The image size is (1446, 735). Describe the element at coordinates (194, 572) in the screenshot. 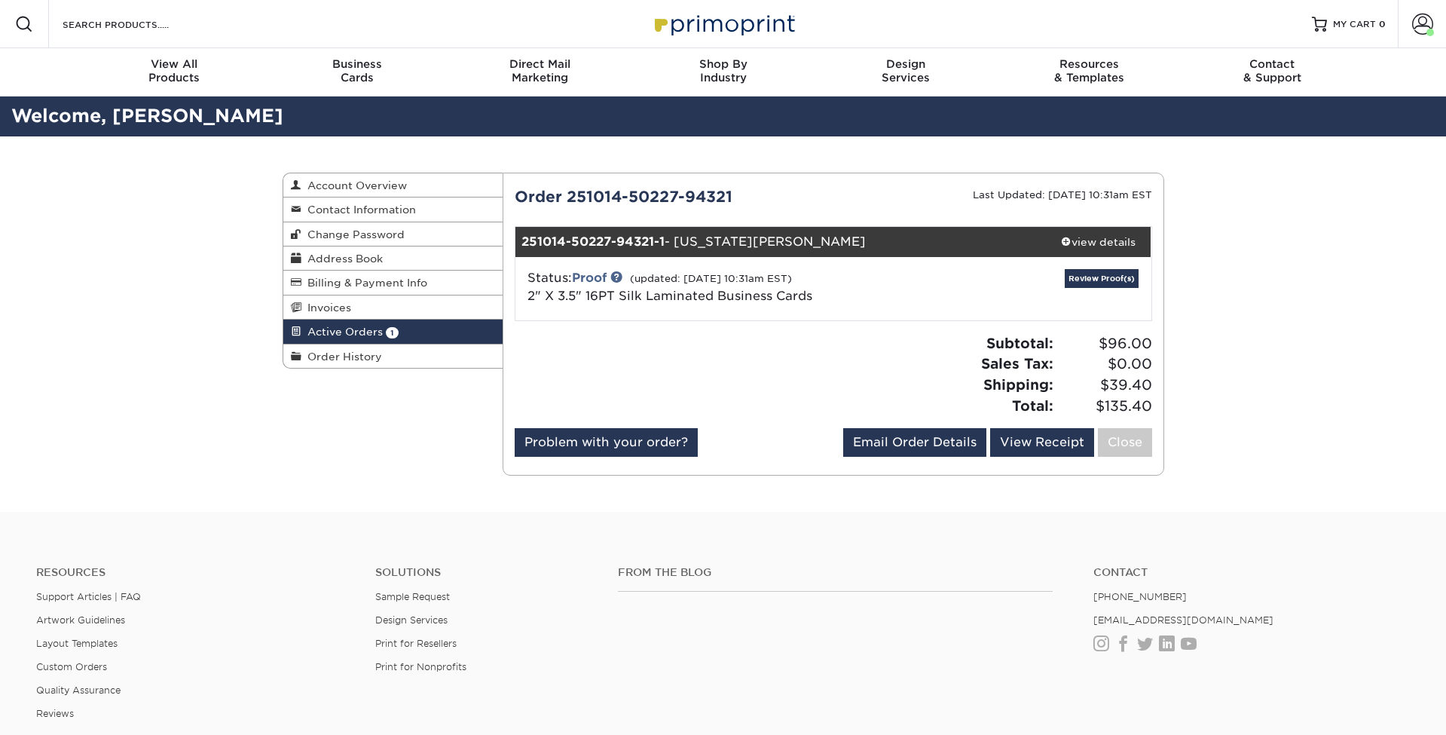

I see `h4: Resources` at that location.